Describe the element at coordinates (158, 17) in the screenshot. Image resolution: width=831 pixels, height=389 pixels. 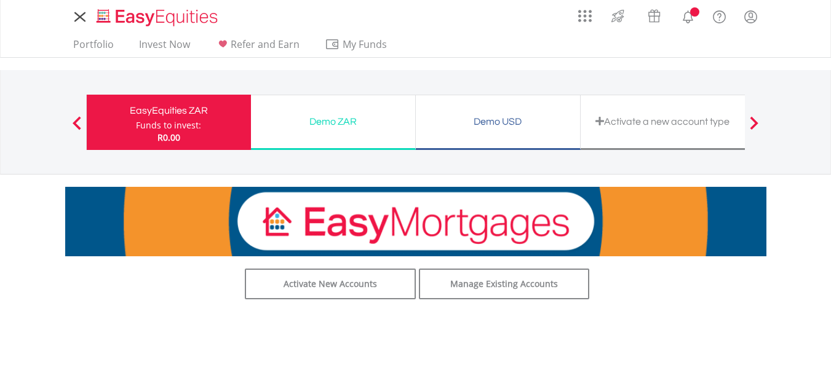
I see `img: EasyEquities_Logo.png` at that location.